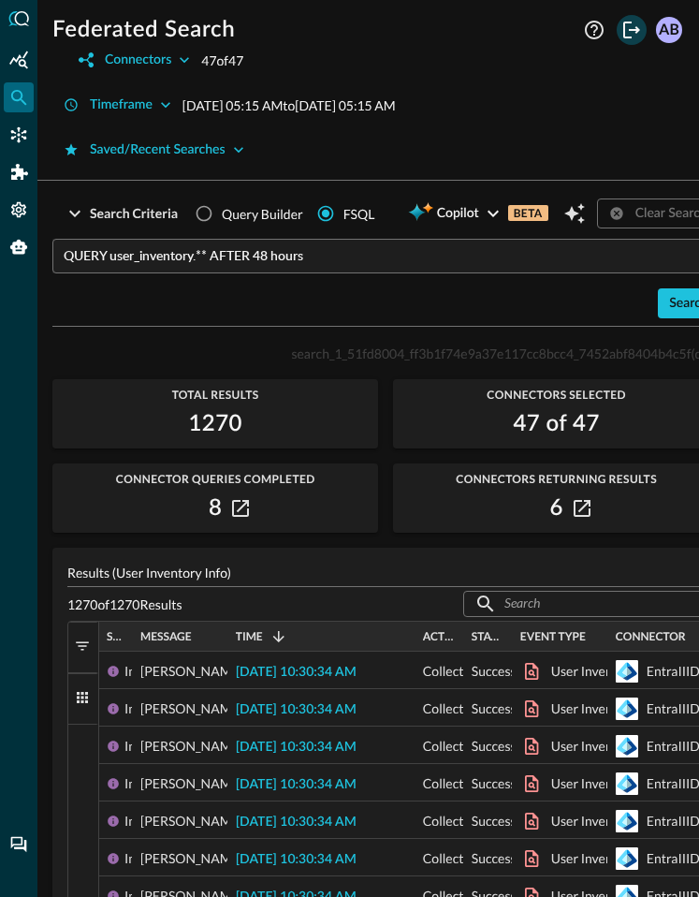  Describe the element at coordinates (249, 637) in the screenshot. I see `span: Time` at that location.